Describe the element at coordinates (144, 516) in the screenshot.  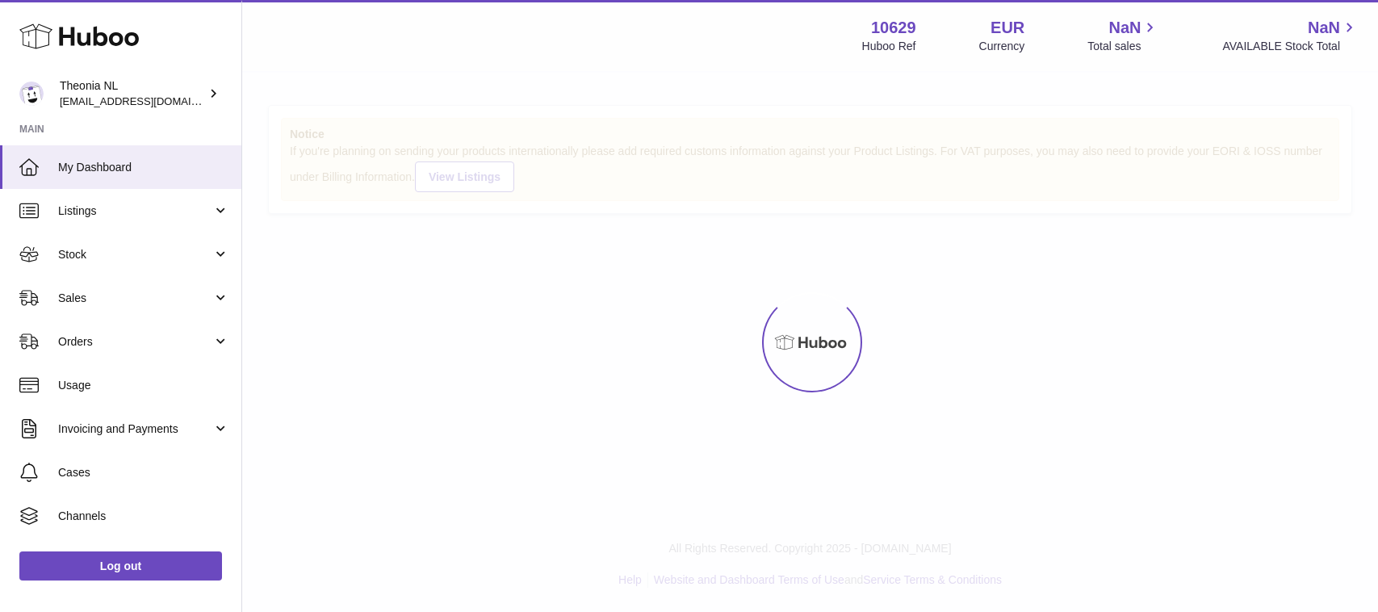
I see `span: Channels` at that location.